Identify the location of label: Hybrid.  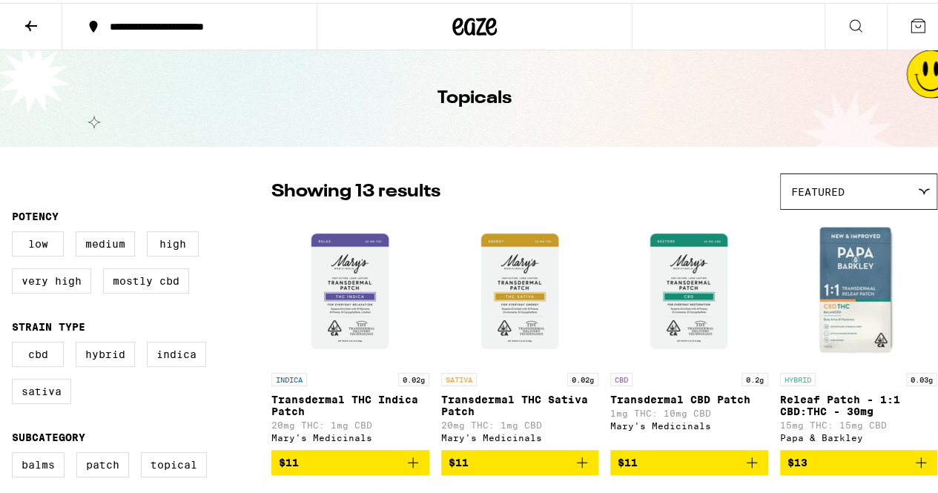
(105, 352).